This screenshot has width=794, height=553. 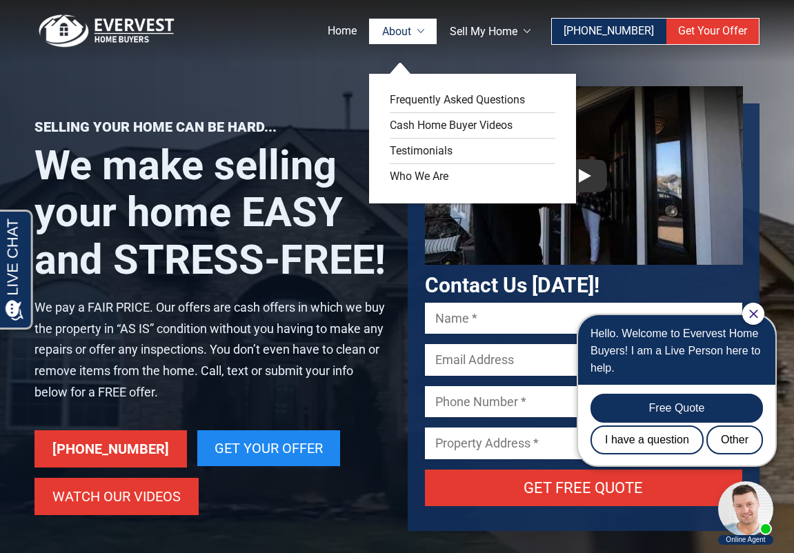 I want to click on h1: We make selling your home EASY and STRESS-FREE!, so click(x=210, y=212).